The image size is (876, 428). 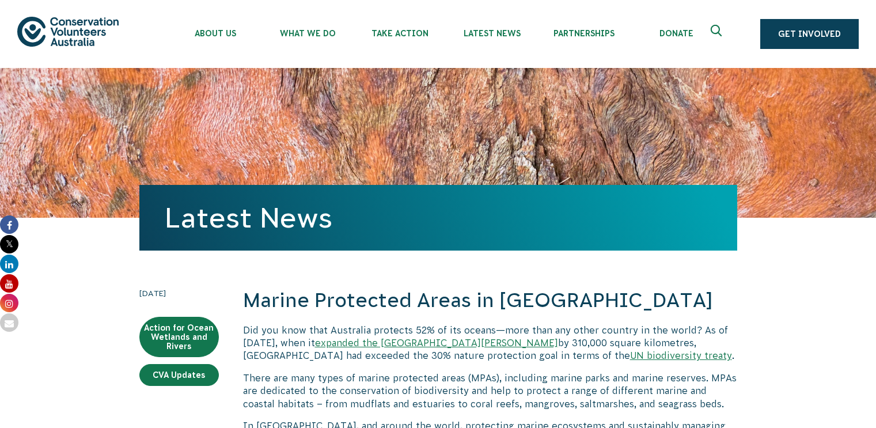 I want to click on span: Donate, so click(x=676, y=33).